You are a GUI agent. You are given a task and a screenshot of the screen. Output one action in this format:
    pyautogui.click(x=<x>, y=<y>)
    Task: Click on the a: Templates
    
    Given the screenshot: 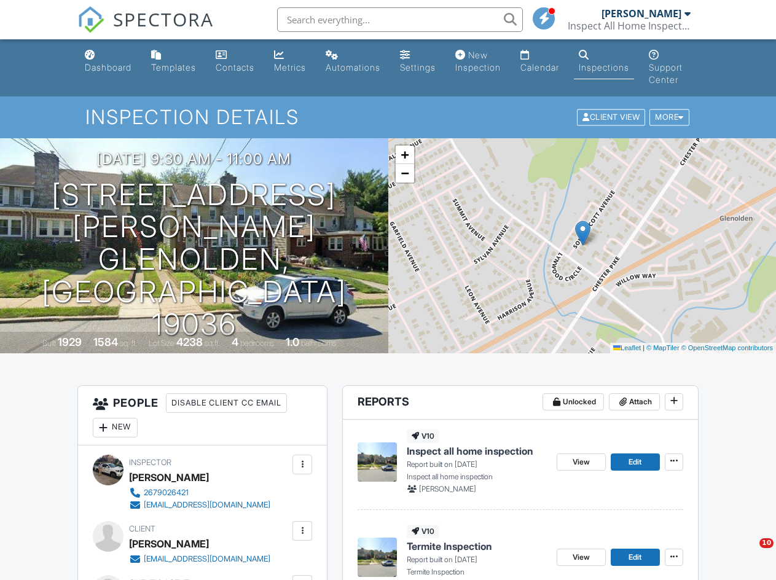 What is the action you would take?
    pyautogui.click(x=173, y=61)
    